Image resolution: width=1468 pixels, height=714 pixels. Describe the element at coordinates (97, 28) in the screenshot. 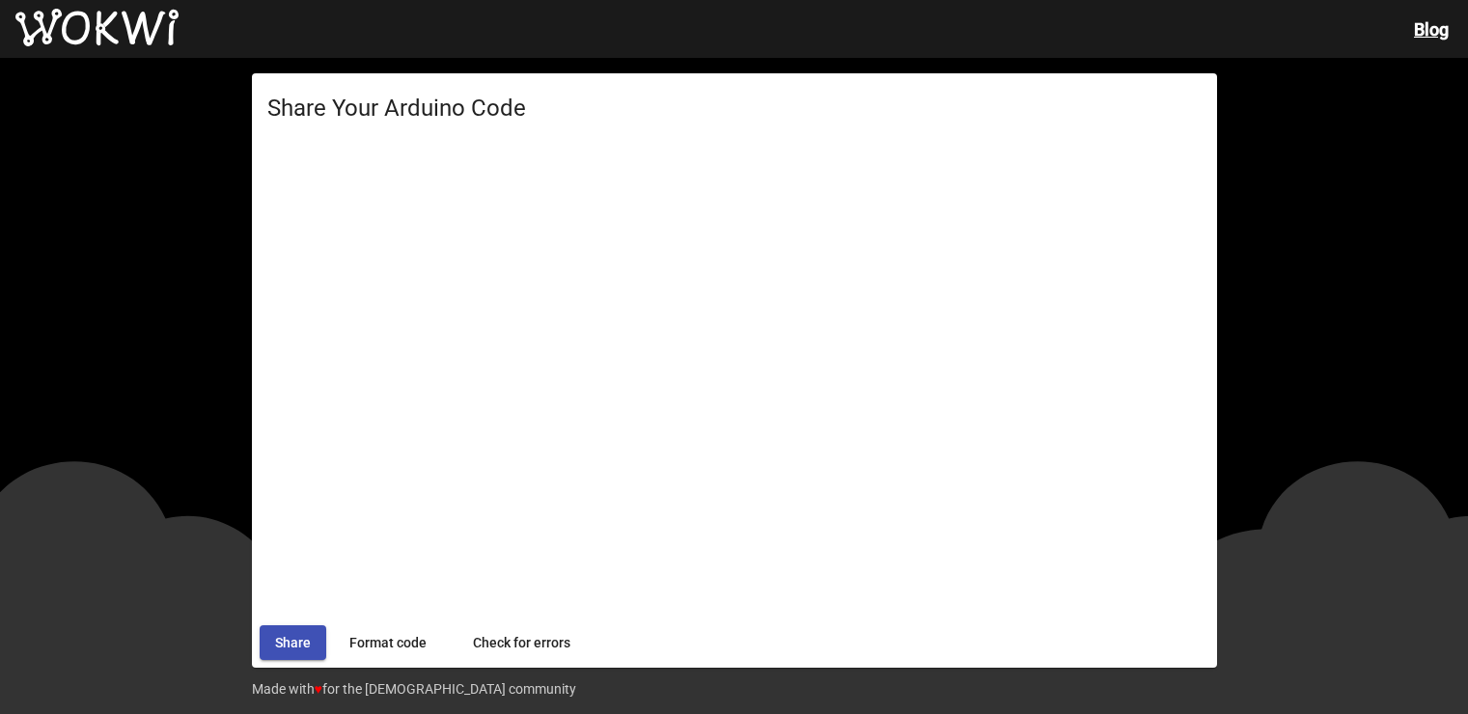

I see `img: Wokwi` at that location.